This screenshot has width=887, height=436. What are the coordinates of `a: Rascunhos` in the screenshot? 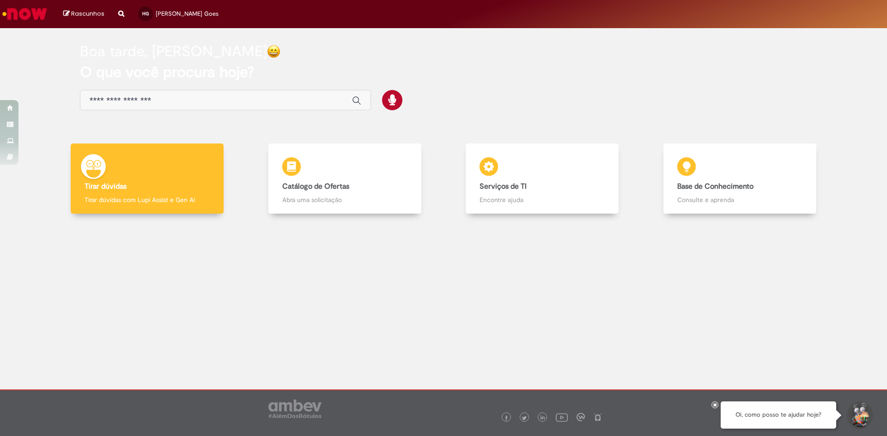 It's located at (84, 14).